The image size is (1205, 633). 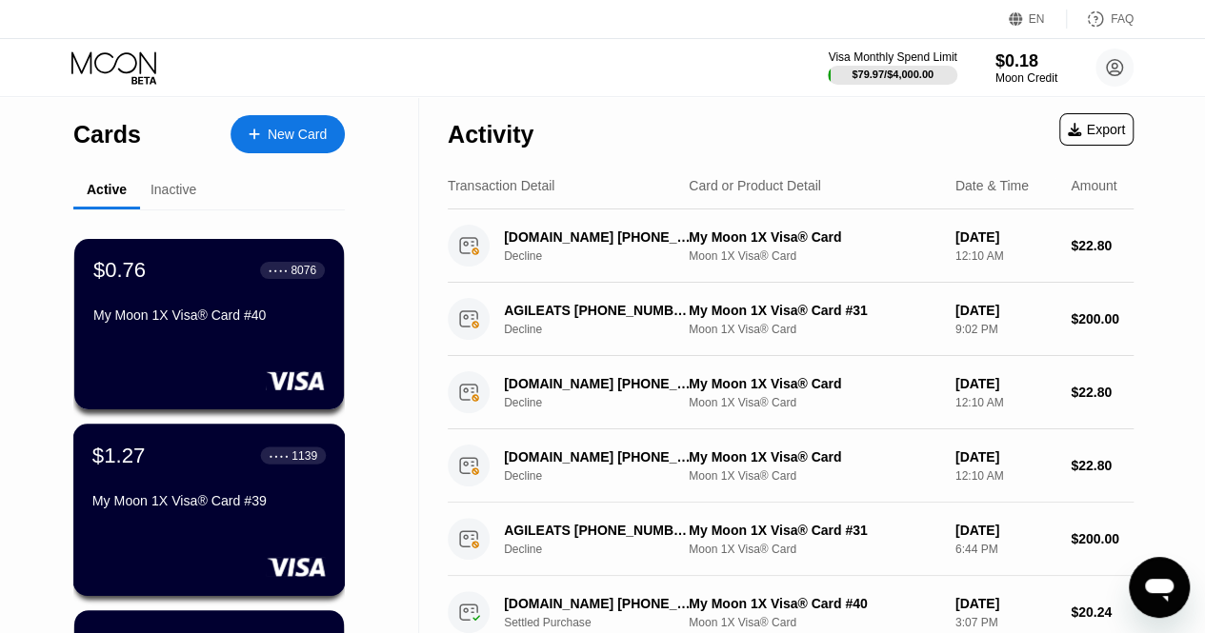 I want to click on div: 3:07 PM, so click(x=1005, y=623).